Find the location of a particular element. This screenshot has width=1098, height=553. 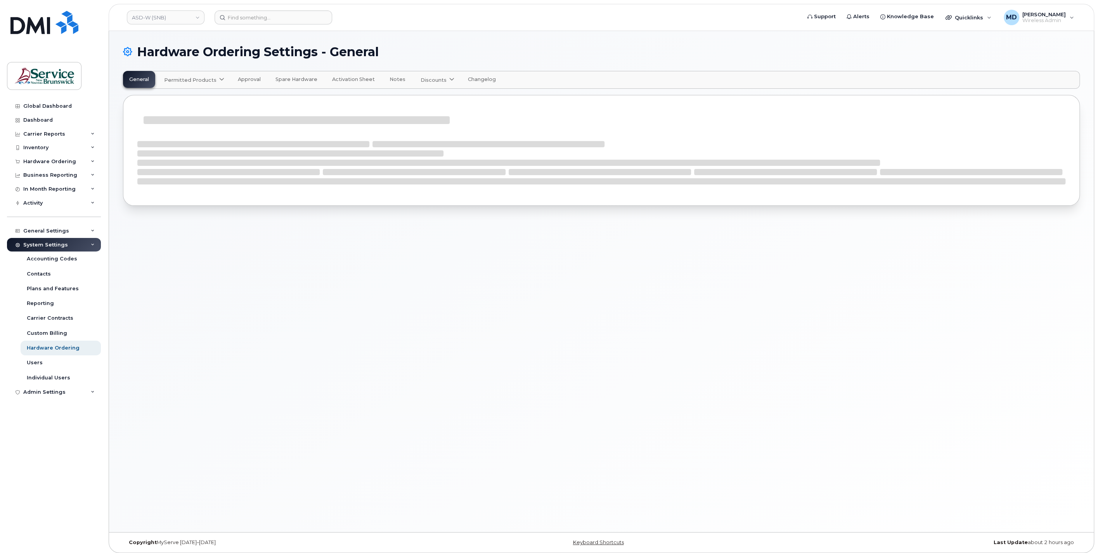

span: Discounts is located at coordinates (433, 80).